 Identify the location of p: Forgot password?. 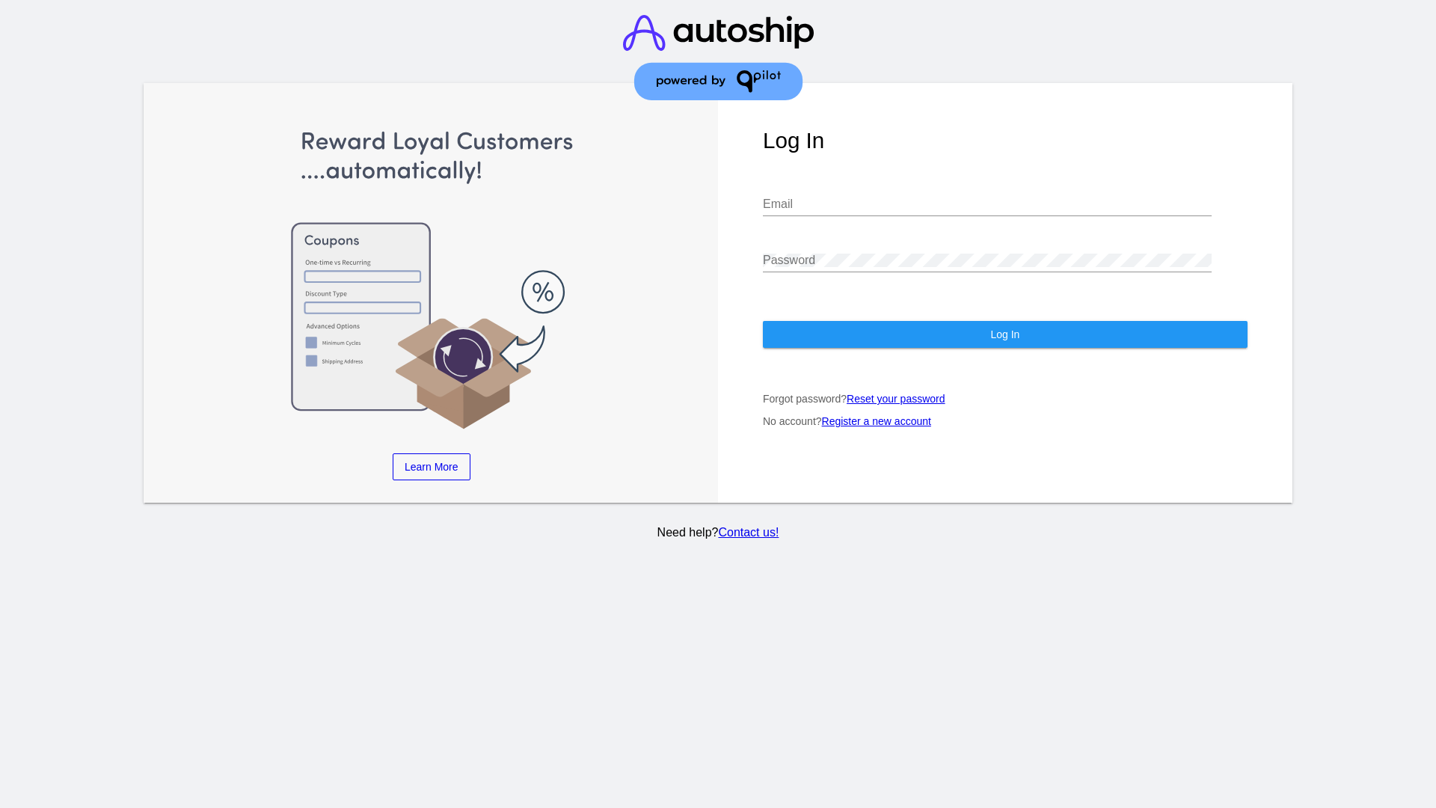
(1006, 399).